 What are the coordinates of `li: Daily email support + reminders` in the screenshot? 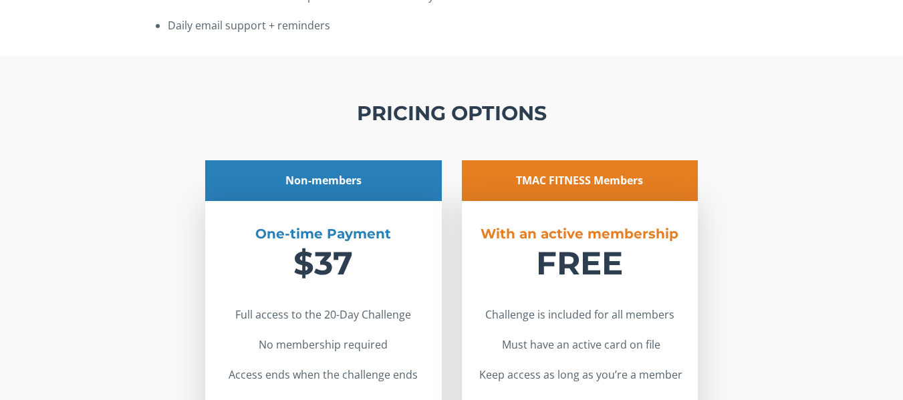 It's located at (464, 25).